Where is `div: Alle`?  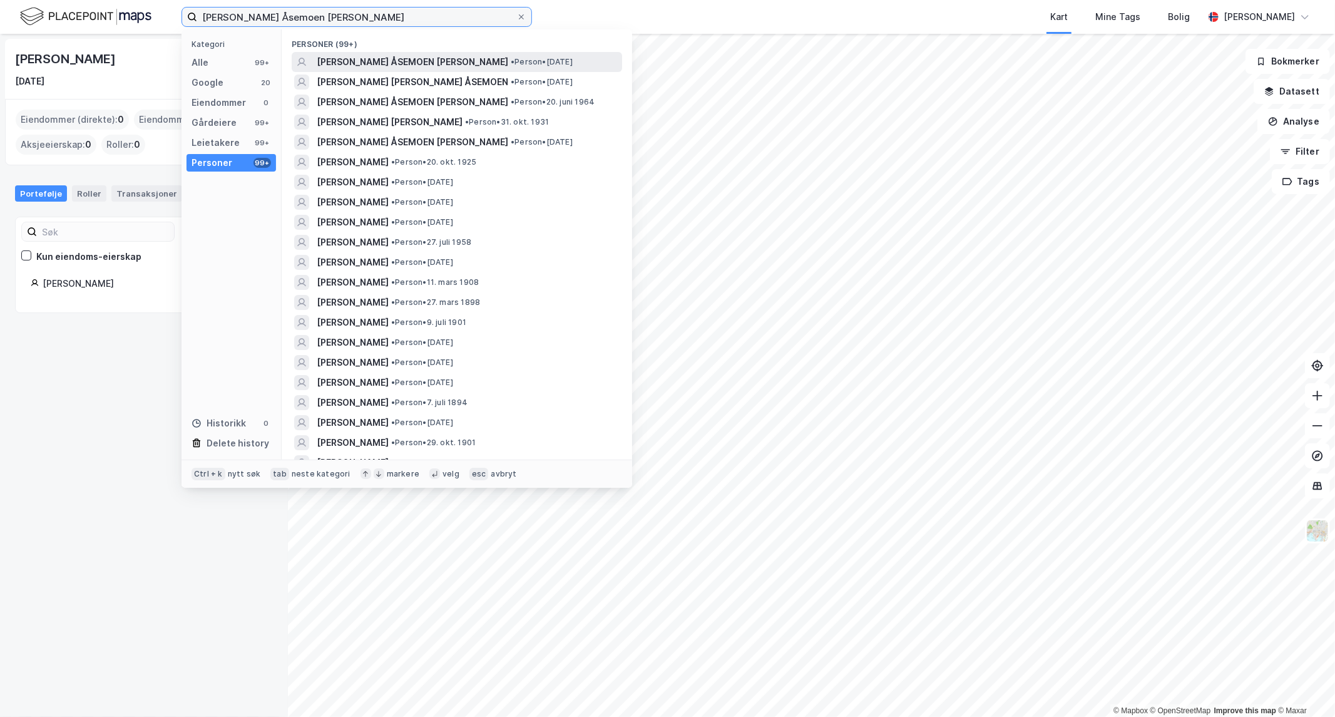 div: Alle is located at coordinates (200, 63).